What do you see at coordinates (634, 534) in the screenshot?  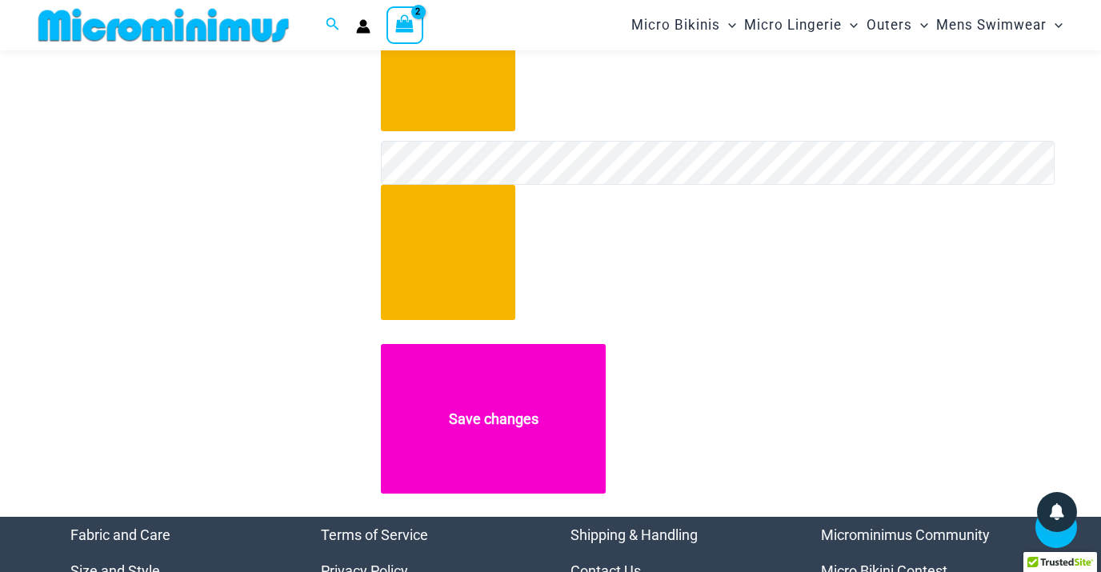 I see `a: Shipping & Handling` at bounding box center [634, 534].